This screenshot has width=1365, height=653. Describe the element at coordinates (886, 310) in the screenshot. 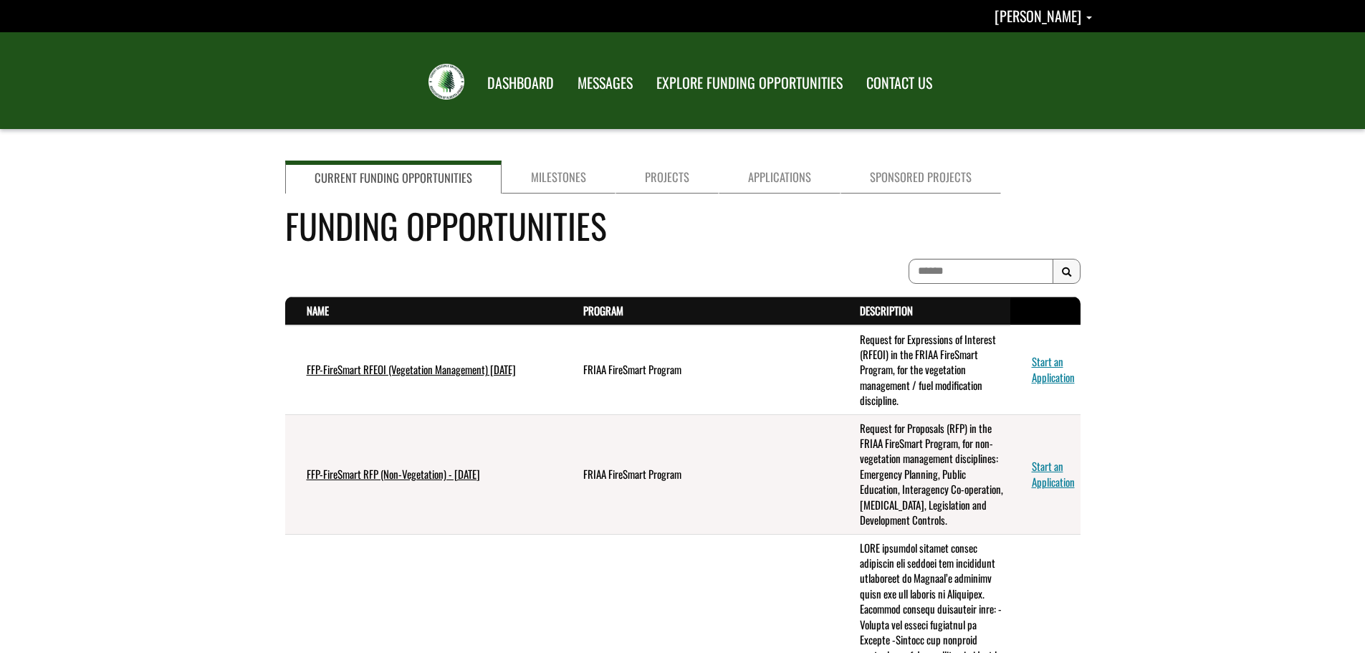

I see `a: Description` at that location.